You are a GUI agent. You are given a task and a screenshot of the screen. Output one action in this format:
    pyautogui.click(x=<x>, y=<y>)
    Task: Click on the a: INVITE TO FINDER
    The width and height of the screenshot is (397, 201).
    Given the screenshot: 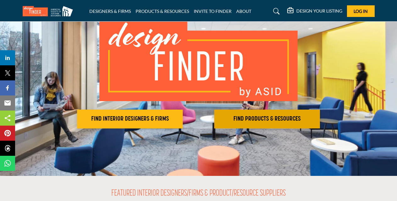 What is the action you would take?
    pyautogui.click(x=213, y=11)
    